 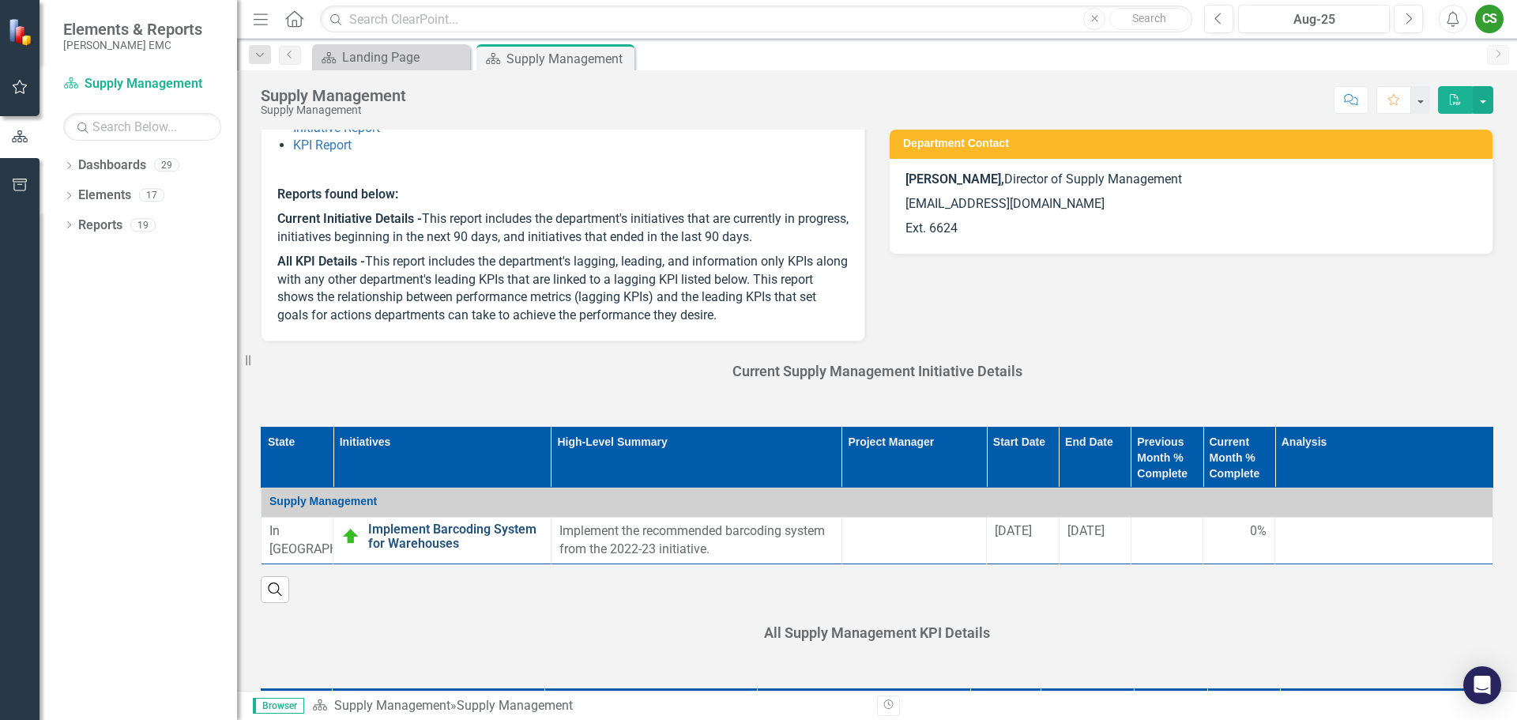 I want to click on strong: All KPI Details -, so click(x=321, y=261).